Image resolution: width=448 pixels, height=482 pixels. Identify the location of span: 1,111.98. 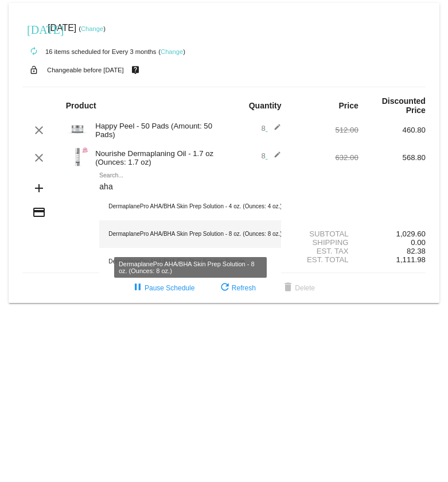
(411, 259).